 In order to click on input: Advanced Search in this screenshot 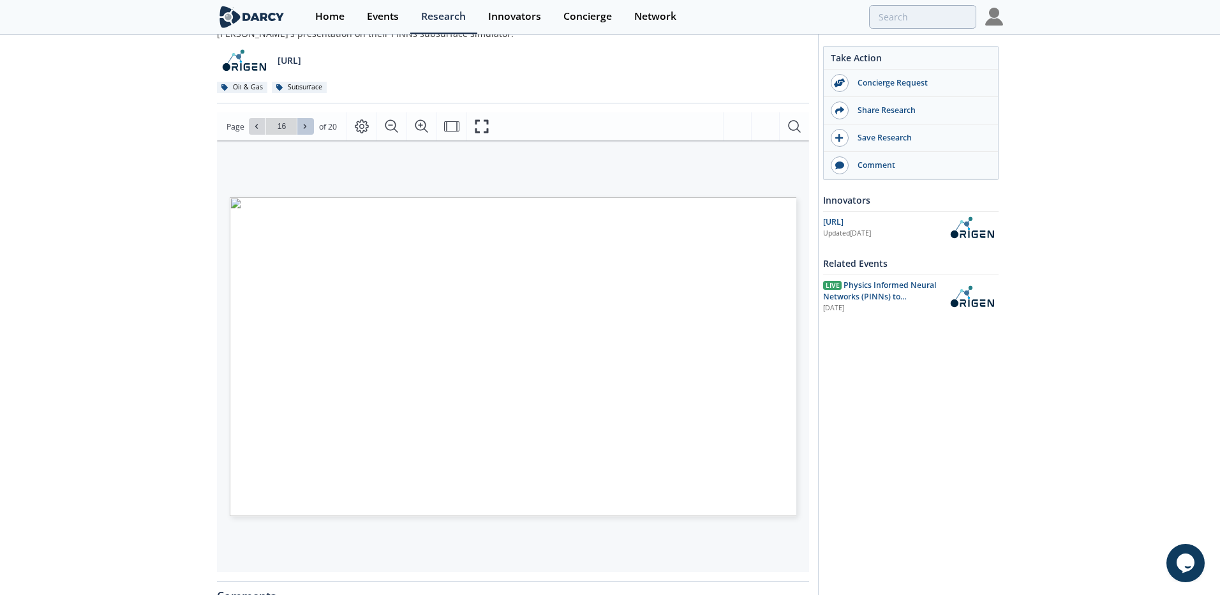, I will do `click(923, 17)`.